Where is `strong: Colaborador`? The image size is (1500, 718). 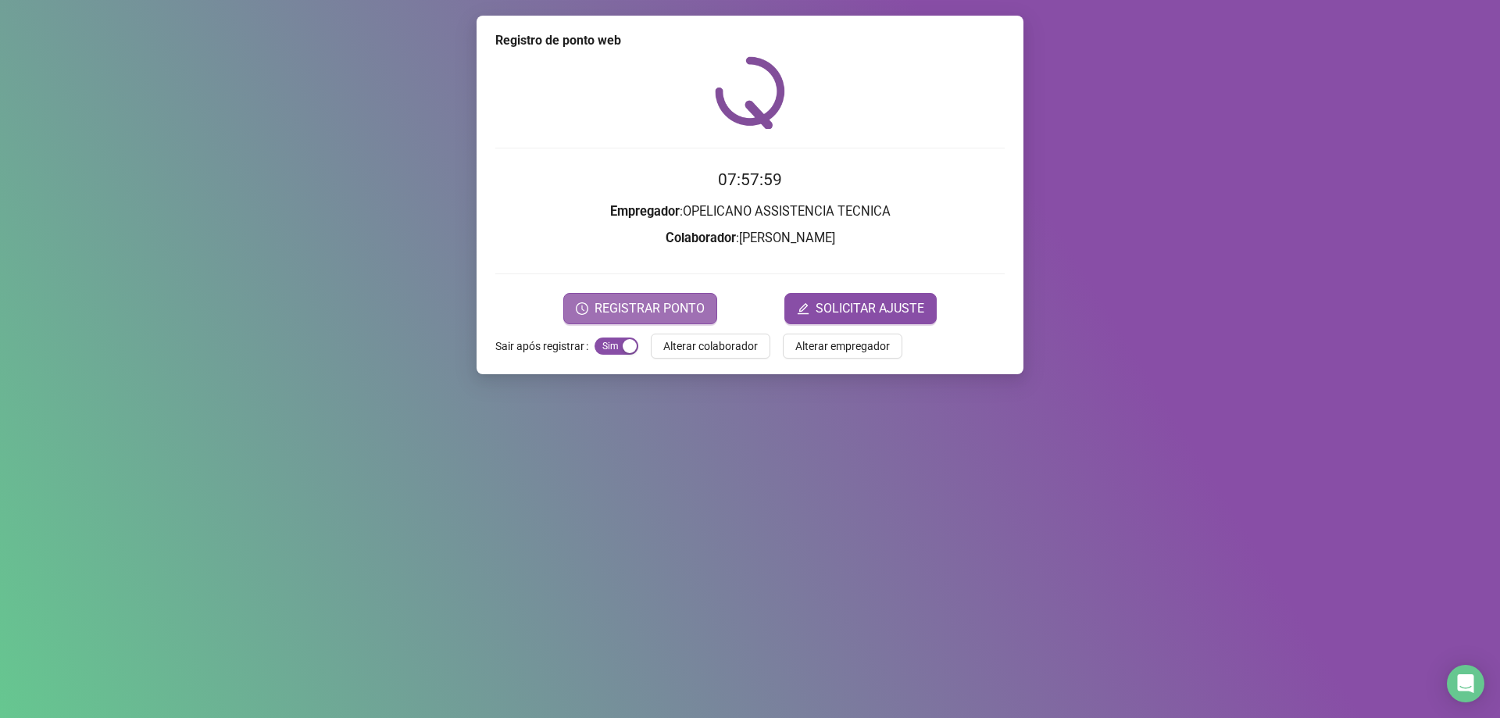 strong: Colaborador is located at coordinates (701, 238).